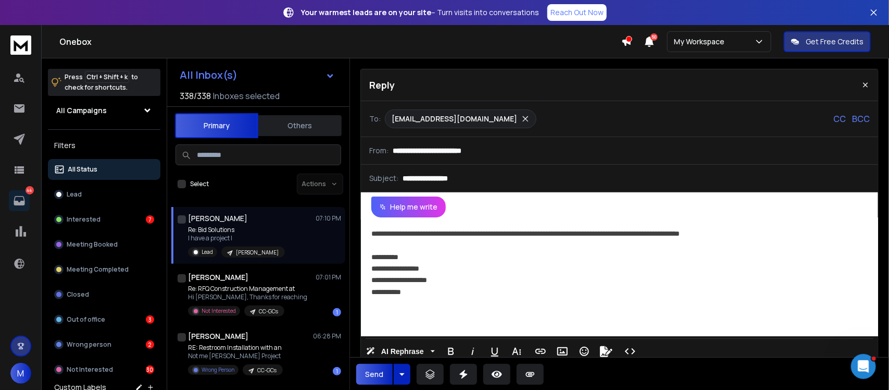 This screenshot has width=889, height=390. Describe the element at coordinates (104, 344) in the screenshot. I see `button: Wrong person2` at that location.